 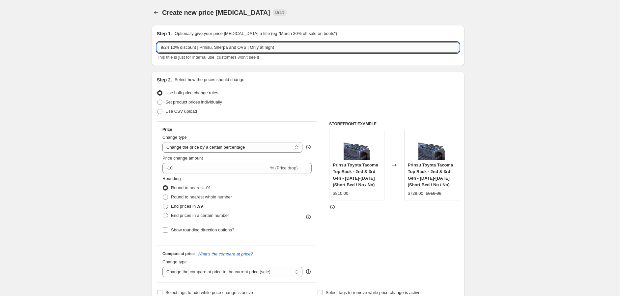 I want to click on span: Show rounding direction options?, so click(x=203, y=230).